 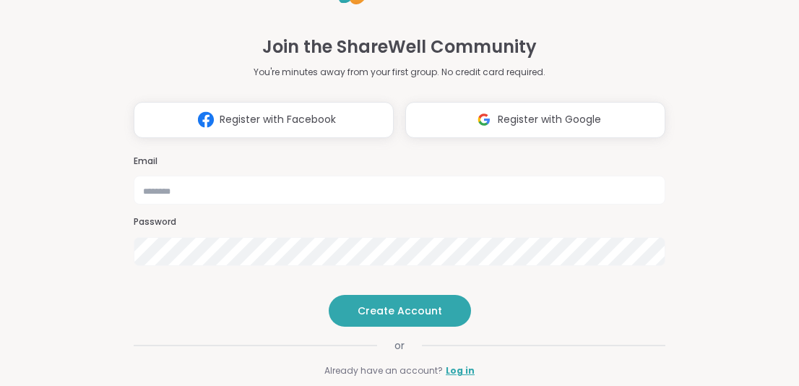 What do you see at coordinates (549, 119) in the screenshot?
I see `span: Register with Google` at bounding box center [549, 119].